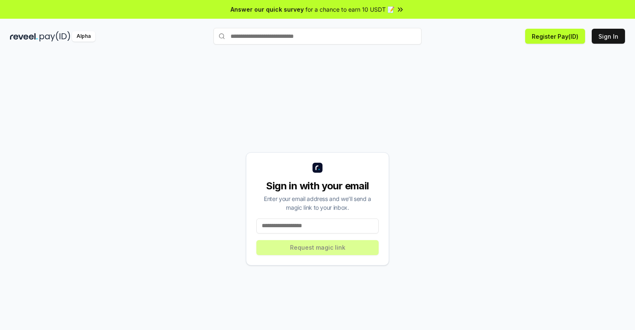 The height and width of the screenshot is (330, 635). What do you see at coordinates (24, 36) in the screenshot?
I see `img: reveel_dark` at bounding box center [24, 36].